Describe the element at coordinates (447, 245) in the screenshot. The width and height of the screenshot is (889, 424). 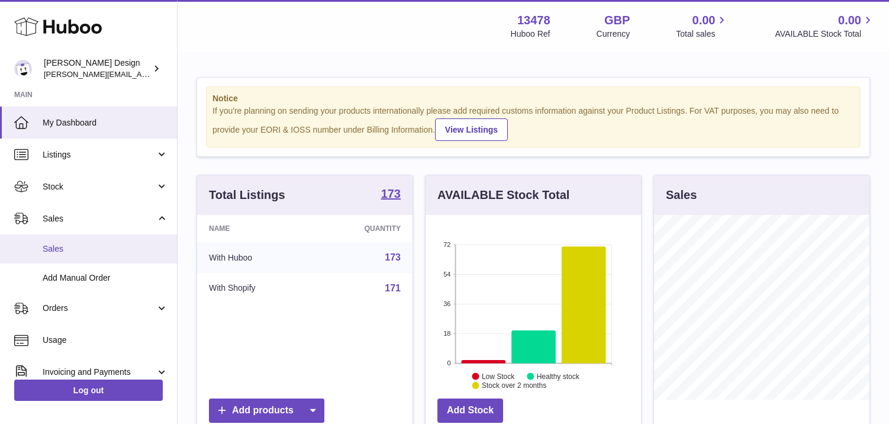
I see `text: 72` at that location.